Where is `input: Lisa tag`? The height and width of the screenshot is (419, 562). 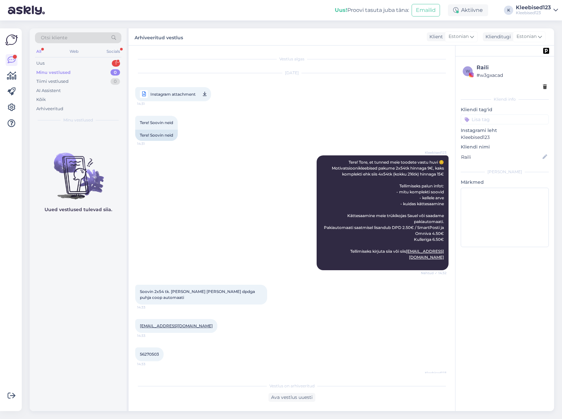
input: Lisa tag is located at coordinates (505, 119).